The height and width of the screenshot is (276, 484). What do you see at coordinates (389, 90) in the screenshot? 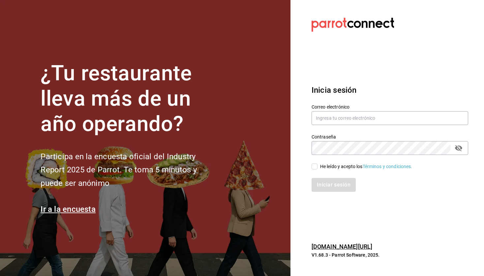
I see `h3: Inicia sesión` at bounding box center [389, 90].